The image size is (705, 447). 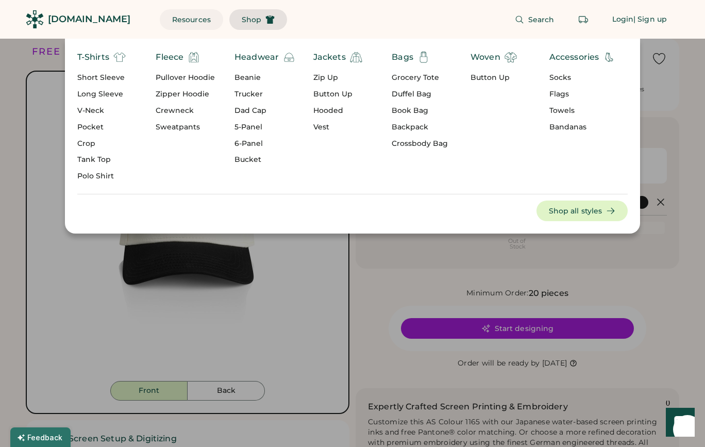 I want to click on div: Towels, so click(x=583, y=111).